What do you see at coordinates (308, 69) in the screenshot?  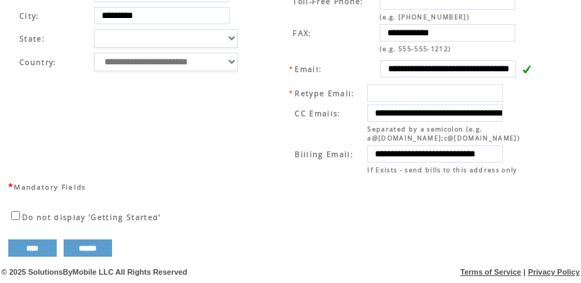 I see `span: Email:` at bounding box center [308, 69].